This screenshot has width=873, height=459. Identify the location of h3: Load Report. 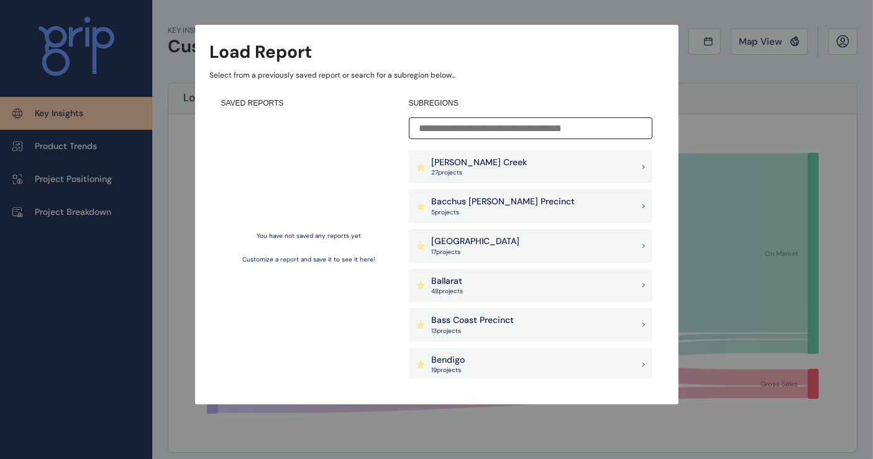
(261, 52).